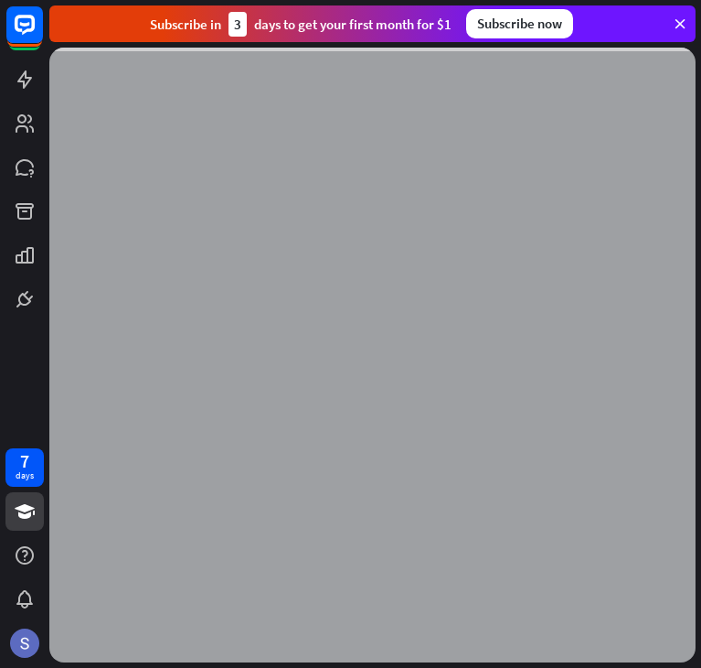  What do you see at coordinates (301, 24) in the screenshot?
I see `div: Subscribe in days to get your first month for $1` at bounding box center [301, 24].